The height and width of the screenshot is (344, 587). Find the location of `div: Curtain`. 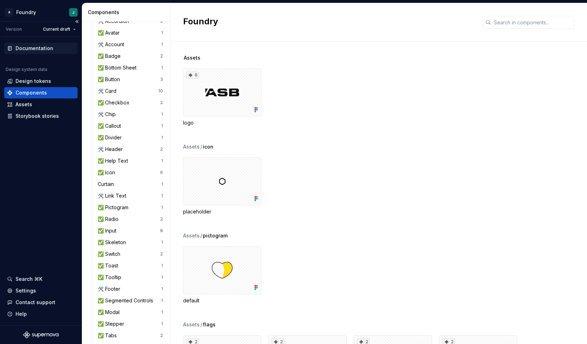

div: Curtain is located at coordinates (107, 184).